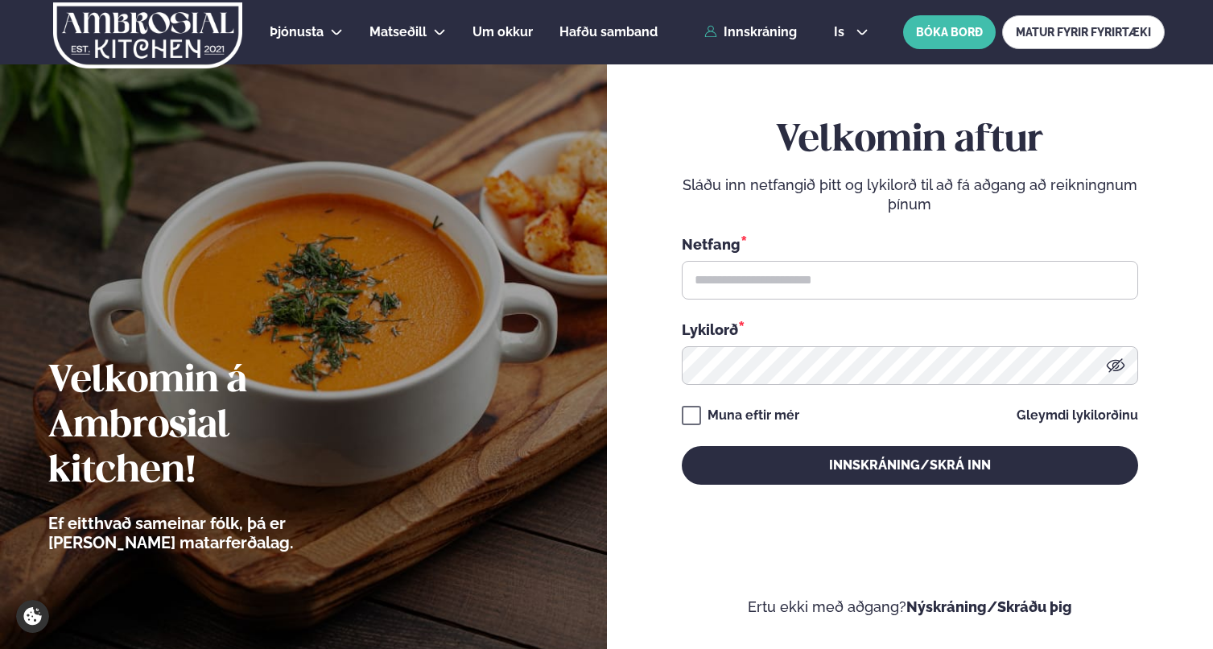 This screenshot has height=649, width=1213. I want to click on a: Cookie settings, so click(32, 616).